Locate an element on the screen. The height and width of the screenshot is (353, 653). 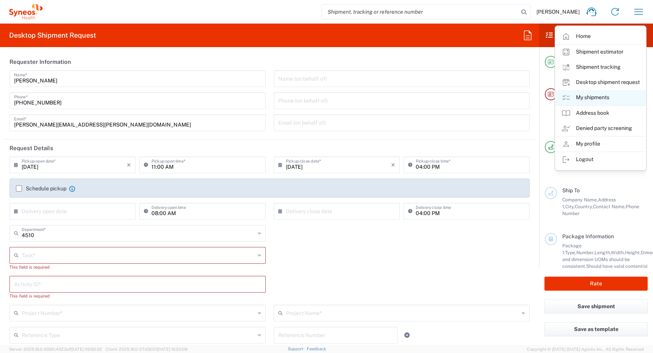
span: Length, is located at coordinates (602, 252).